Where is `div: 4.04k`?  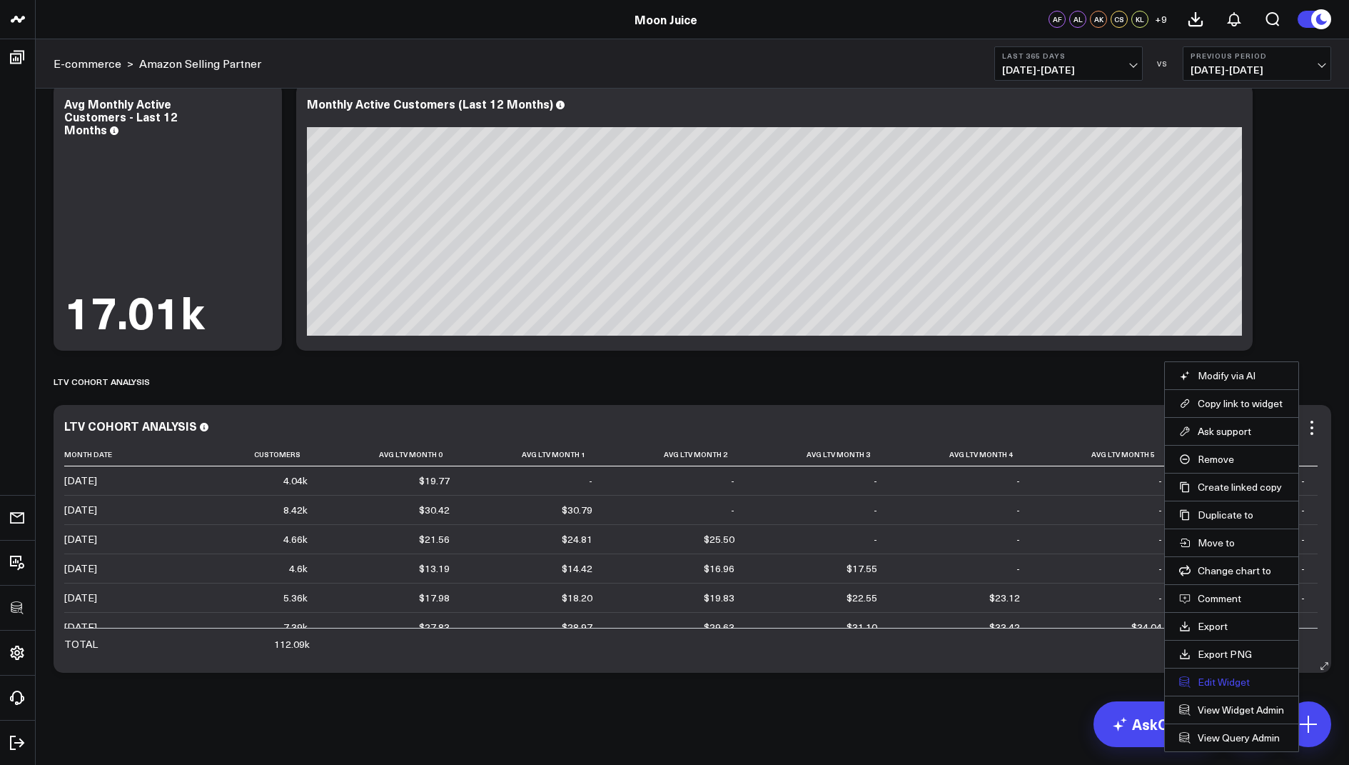 div: 4.04k is located at coordinates (296, 481).